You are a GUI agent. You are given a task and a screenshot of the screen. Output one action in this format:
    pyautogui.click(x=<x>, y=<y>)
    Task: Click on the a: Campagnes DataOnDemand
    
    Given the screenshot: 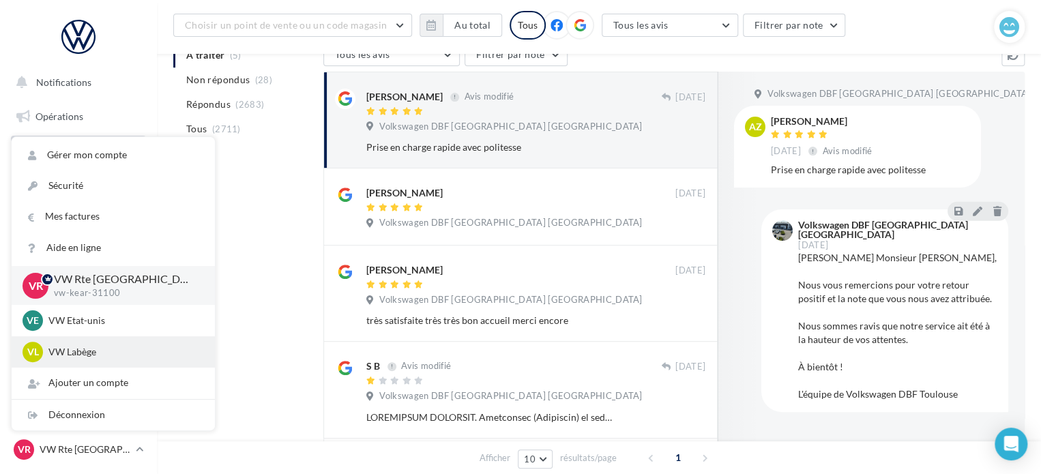 What is the action you would take?
    pyautogui.click(x=78, y=406)
    